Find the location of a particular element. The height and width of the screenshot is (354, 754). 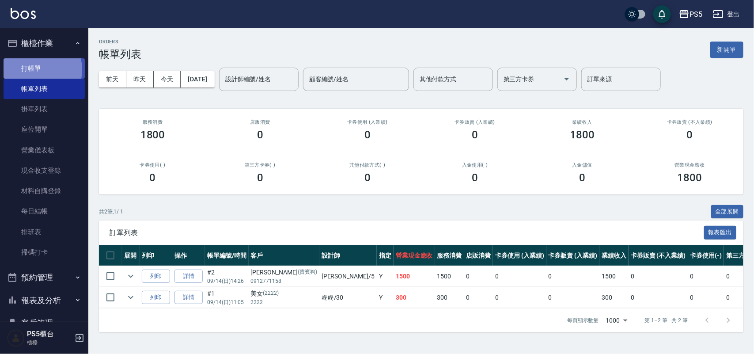

th: 卡券販賣 (不入業績) is located at coordinates (658, 255).